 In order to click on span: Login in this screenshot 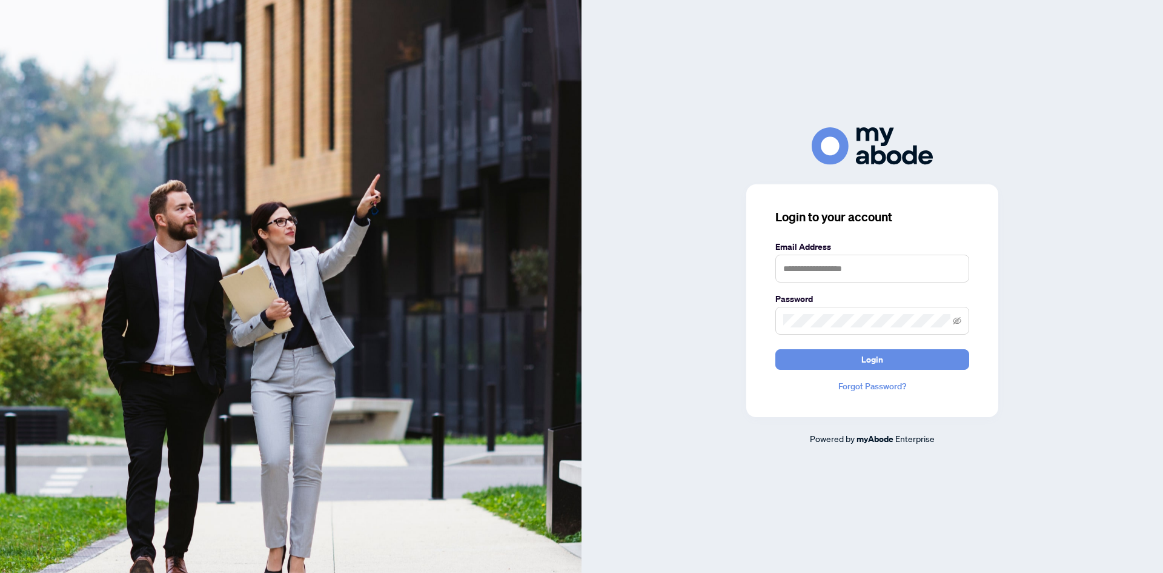, I will do `click(872, 359)`.